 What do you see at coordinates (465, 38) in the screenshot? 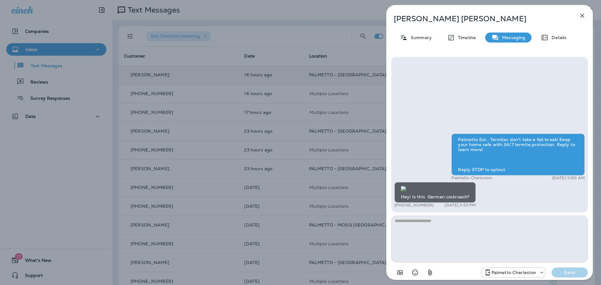
I see `p: Timeline` at bounding box center [465, 38].